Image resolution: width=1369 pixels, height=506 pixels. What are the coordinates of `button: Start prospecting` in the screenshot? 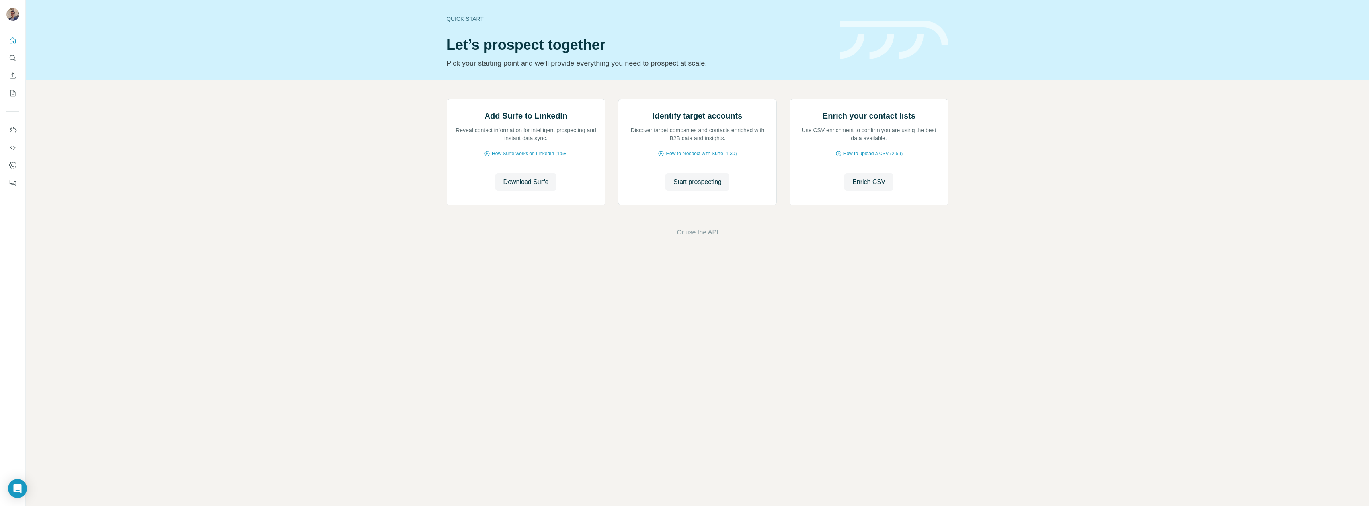 It's located at (697, 182).